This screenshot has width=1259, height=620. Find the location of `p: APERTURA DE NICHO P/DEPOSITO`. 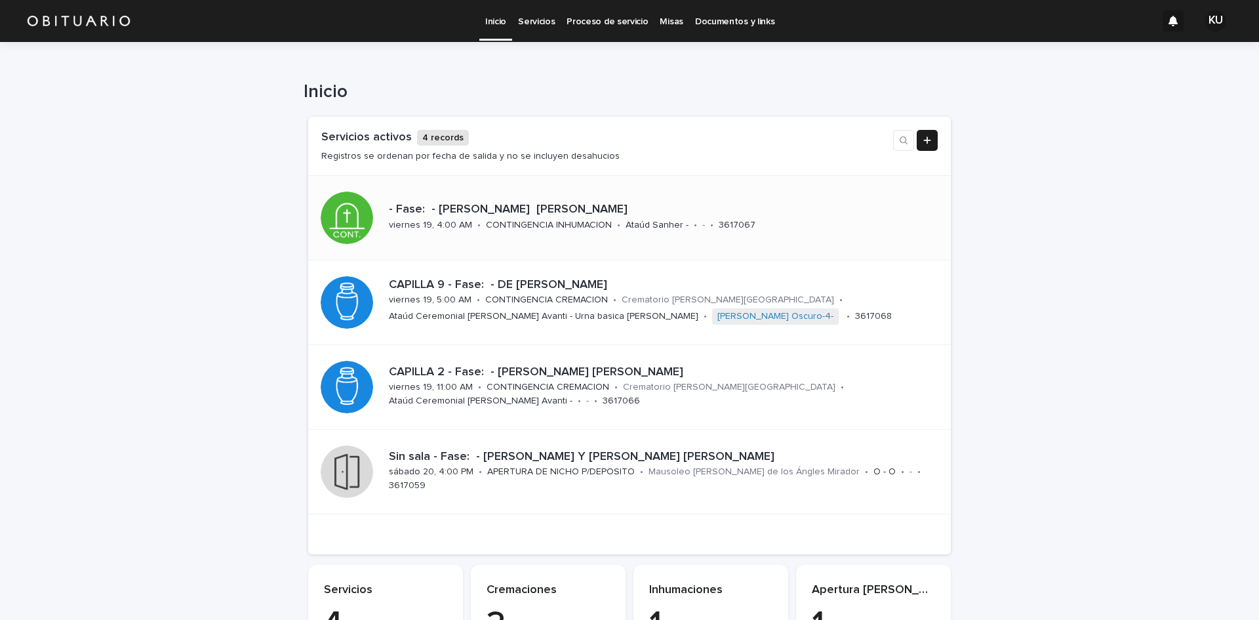

p: APERTURA DE NICHO P/DEPOSITO is located at coordinates (561, 472).